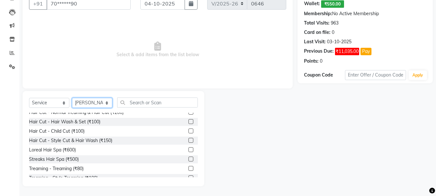  I want to click on div: Treaming - Style Treaming (₹100), so click(63, 178).